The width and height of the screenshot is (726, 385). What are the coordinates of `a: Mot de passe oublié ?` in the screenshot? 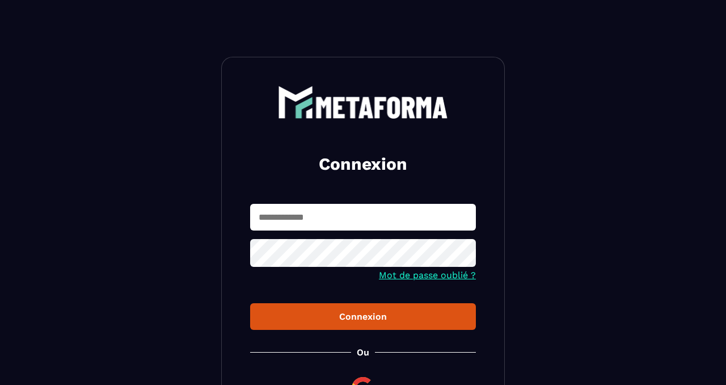 It's located at (427, 275).